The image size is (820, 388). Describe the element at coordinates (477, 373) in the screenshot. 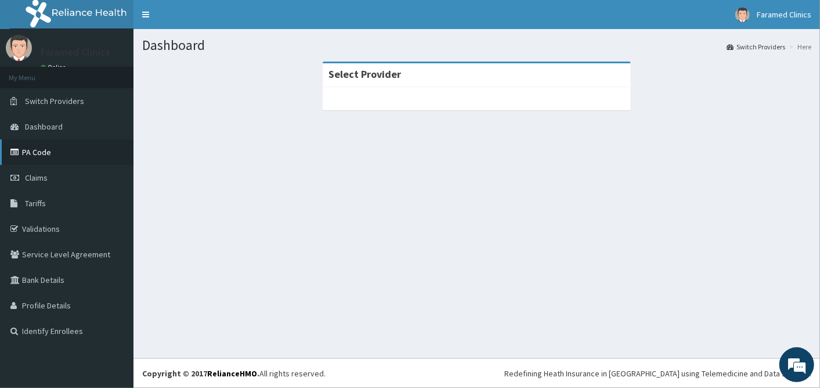

I see `footer: All rights reserved.` at that location.